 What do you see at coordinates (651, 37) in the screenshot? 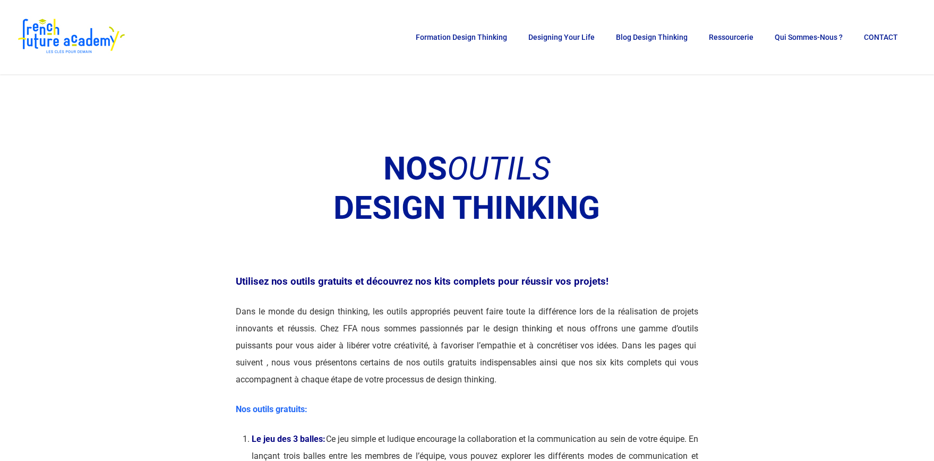
I see `a: Blog Design Thinking` at bounding box center [651, 37].